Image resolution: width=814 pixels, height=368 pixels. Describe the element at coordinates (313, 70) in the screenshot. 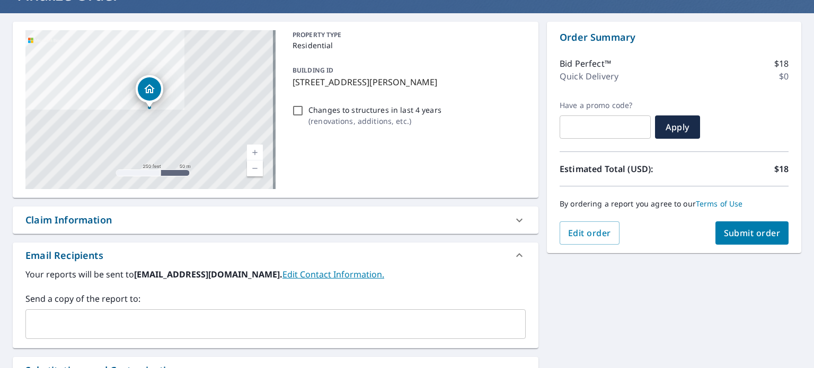

I see `p: BUILDING ID` at that location.